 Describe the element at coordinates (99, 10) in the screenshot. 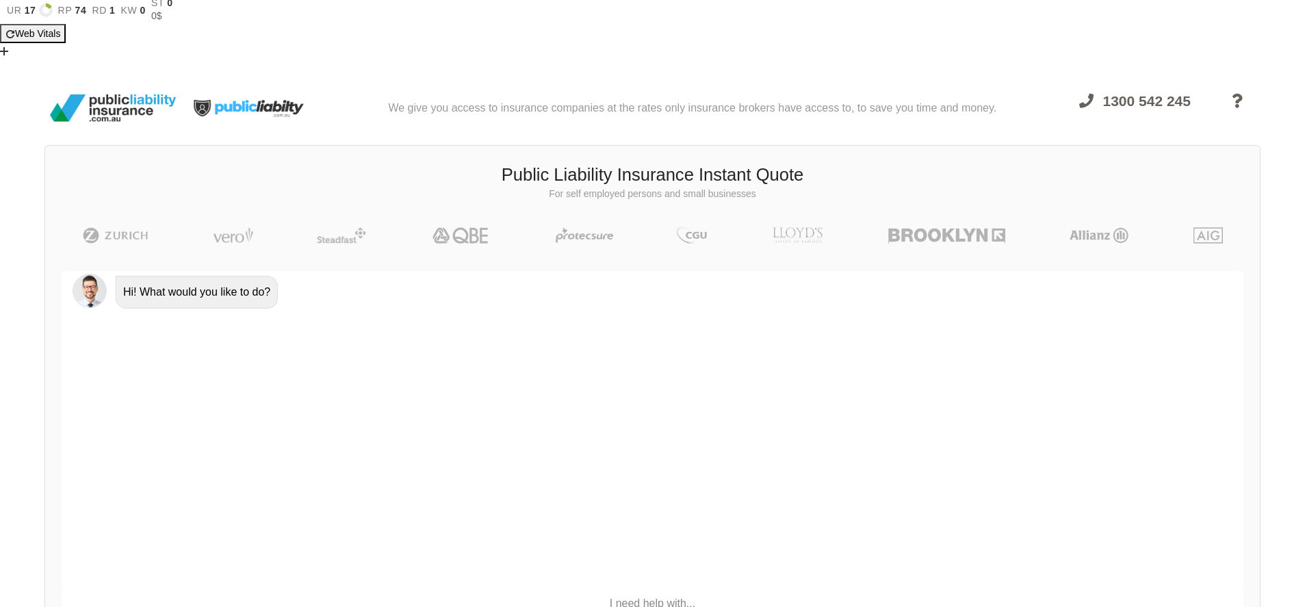

I see `span: rd` at that location.